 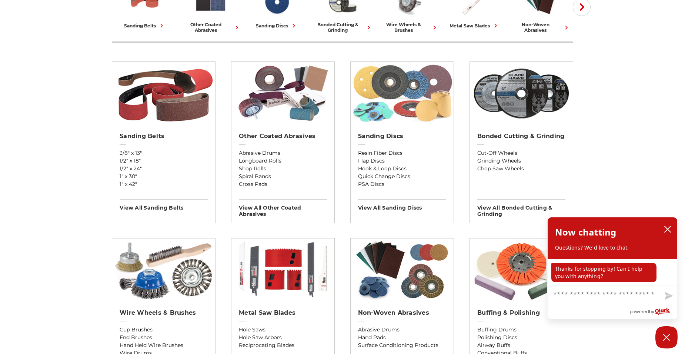 What do you see at coordinates (402, 270) in the screenshot?
I see `img: Non-woven Abrasives` at bounding box center [402, 270].